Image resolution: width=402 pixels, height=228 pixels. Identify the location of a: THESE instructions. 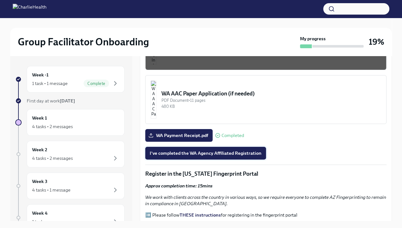
(200, 215).